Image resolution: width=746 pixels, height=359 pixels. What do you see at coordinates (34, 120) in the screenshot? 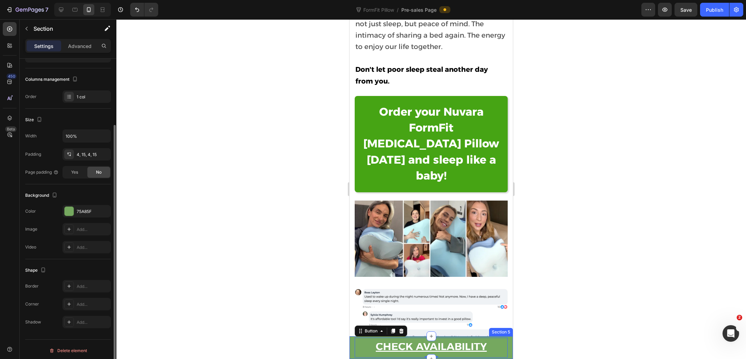
I see `div: Size` at bounding box center [34, 120].